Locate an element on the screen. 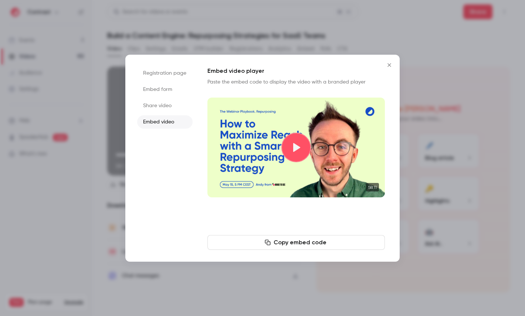  button: Close is located at coordinates (390, 65).